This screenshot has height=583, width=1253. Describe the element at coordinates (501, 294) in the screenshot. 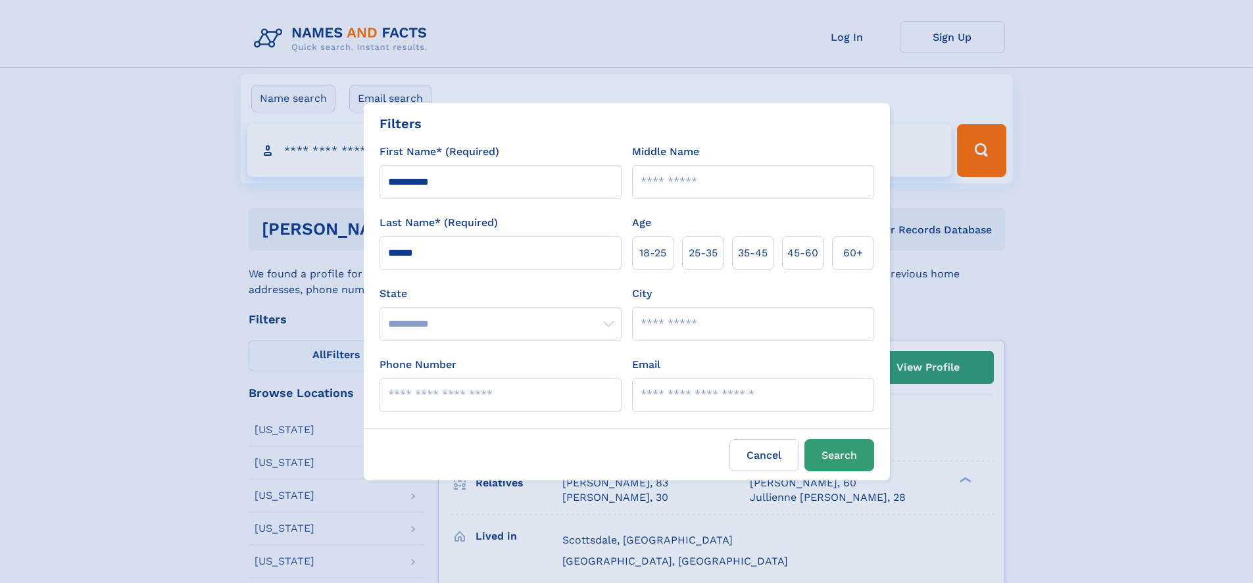

I see `label: State` at that location.